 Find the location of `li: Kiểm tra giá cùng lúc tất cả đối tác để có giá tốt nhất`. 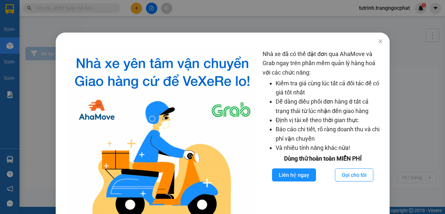

li: Kiểm tra giá cùng lúc tất cả đối tác để có giá tốt nhất is located at coordinates (329, 88).